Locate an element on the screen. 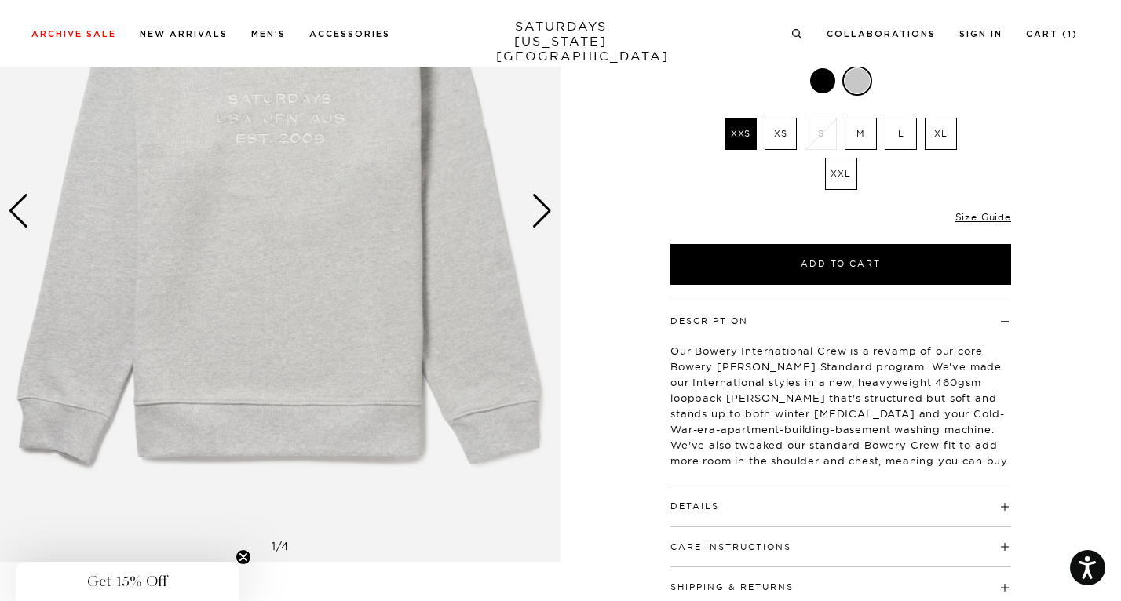  span: 4 is located at coordinates (285, 546).